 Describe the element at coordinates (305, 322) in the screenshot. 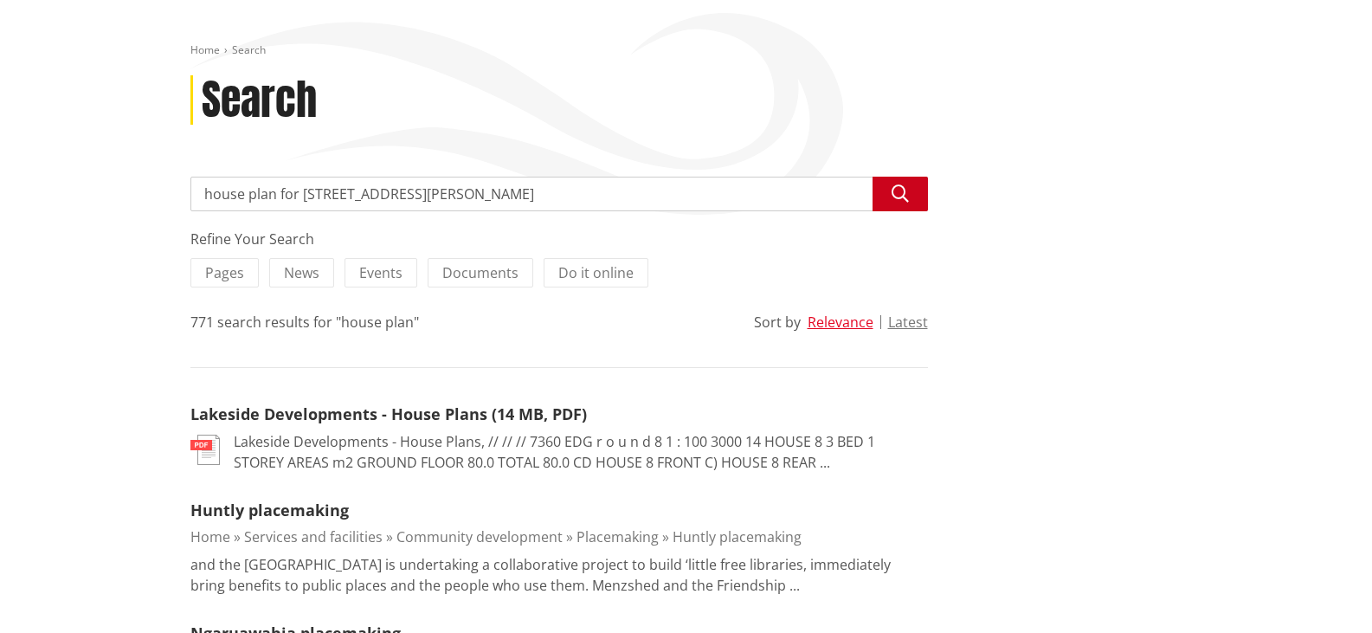

I see `div: 771 search results for "house plan"` at that location.